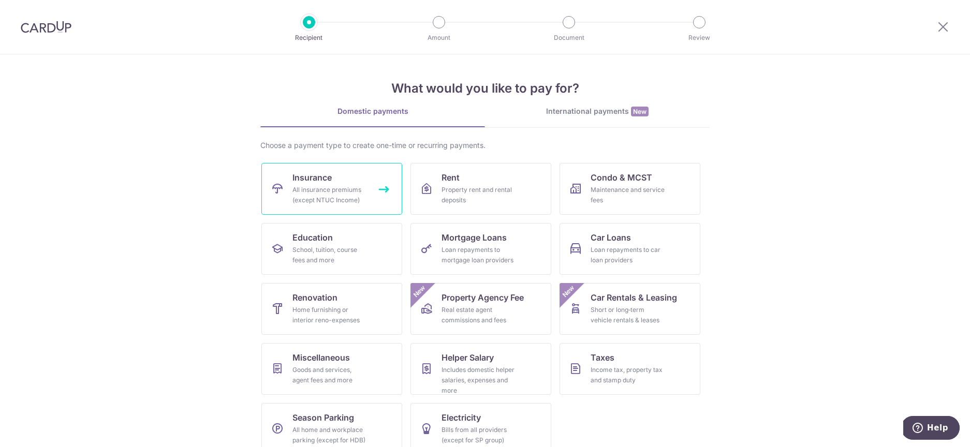  Describe the element at coordinates (630, 249) in the screenshot. I see `a: Car LoansLoan repayments to car loan providers` at that location.